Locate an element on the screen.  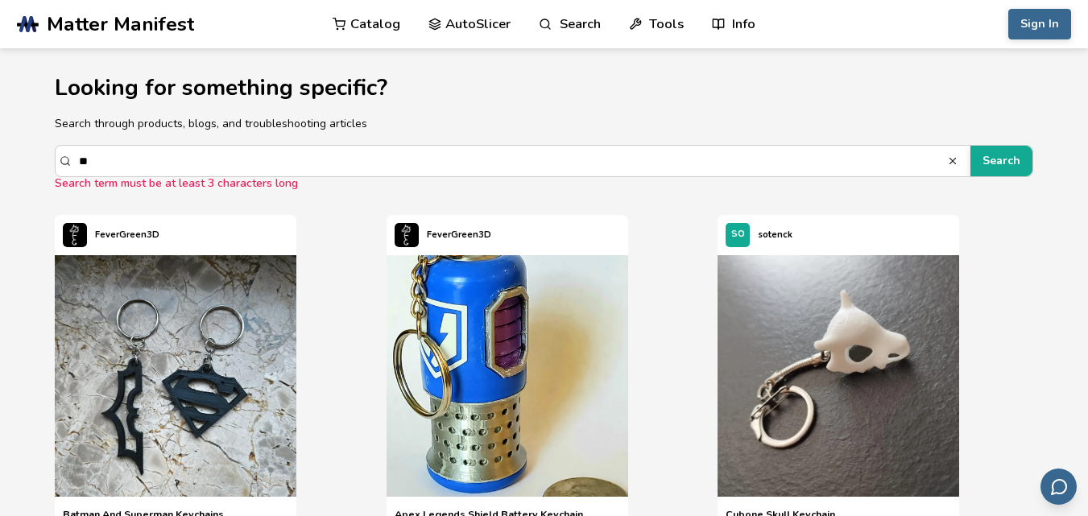
button: SearchSearch term must be at least 3 characters long is located at coordinates (955, 161).